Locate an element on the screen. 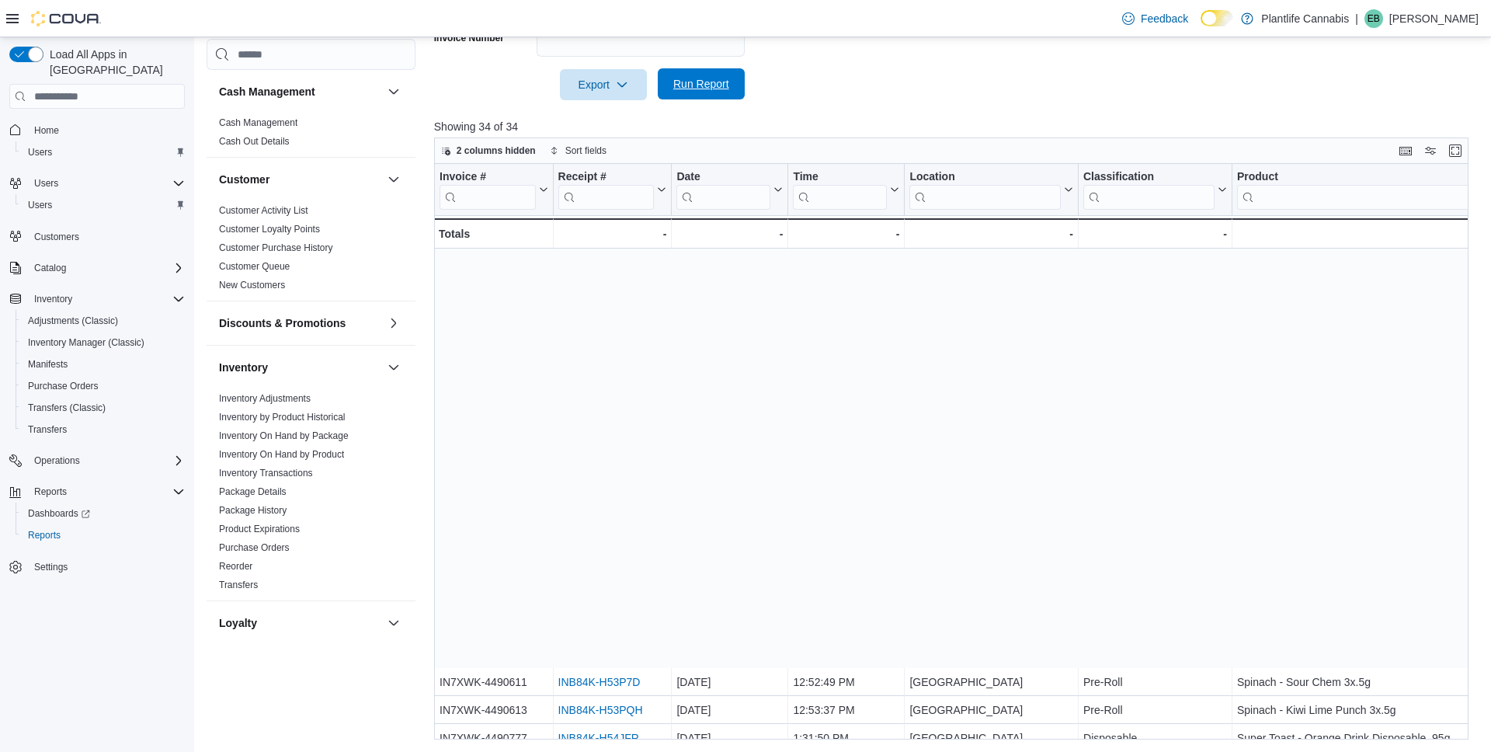 The height and width of the screenshot is (752, 1491). span: Customer Loyalty Points is located at coordinates (269, 229).